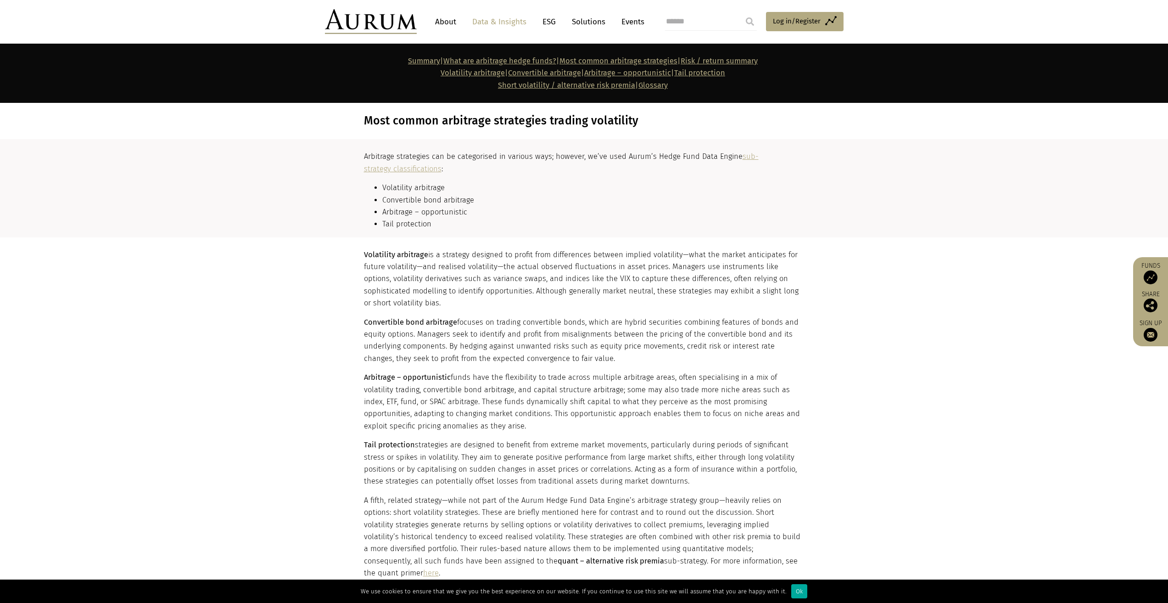 This screenshot has height=603, width=1168. Describe the element at coordinates (1151, 277) in the screenshot. I see `img: Access Funds` at that location.